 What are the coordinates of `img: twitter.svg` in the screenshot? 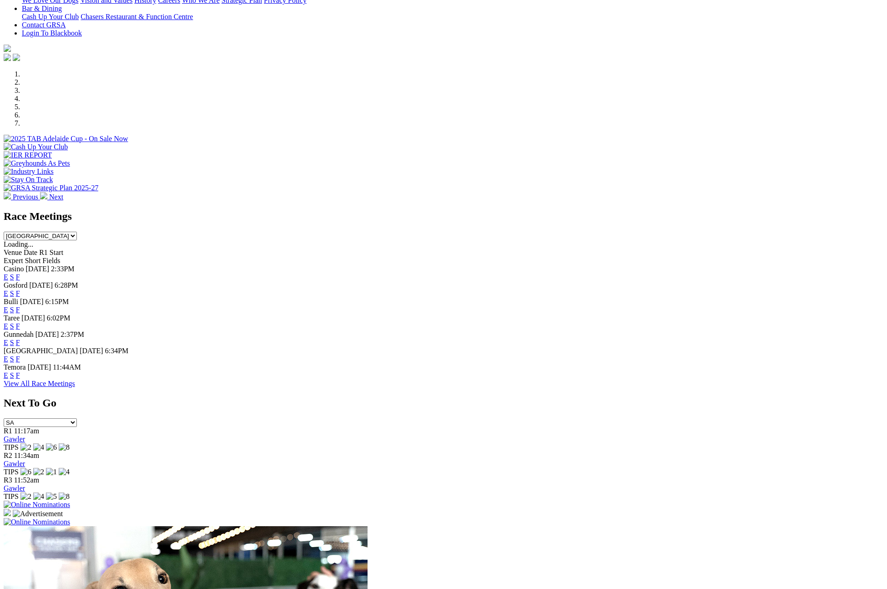 It's located at (16, 57).